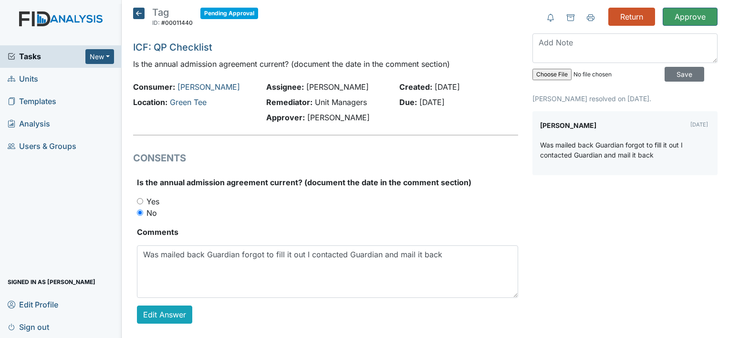 The height and width of the screenshot is (338, 729). What do you see at coordinates (153, 201) in the screenshot?
I see `label: Yes` at bounding box center [153, 201].